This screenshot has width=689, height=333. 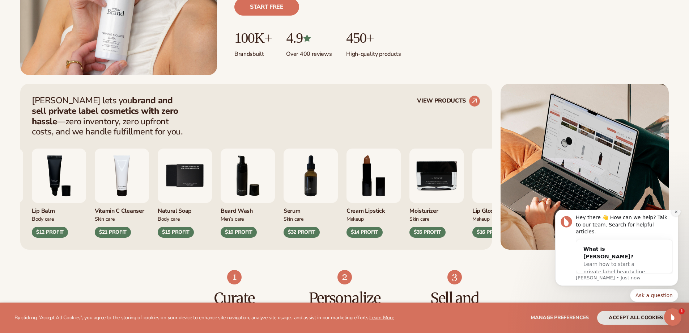 What do you see at coordinates (80, 68) in the screenshot?
I see `p: Message from Lee, sent Just now` at bounding box center [80, 68].